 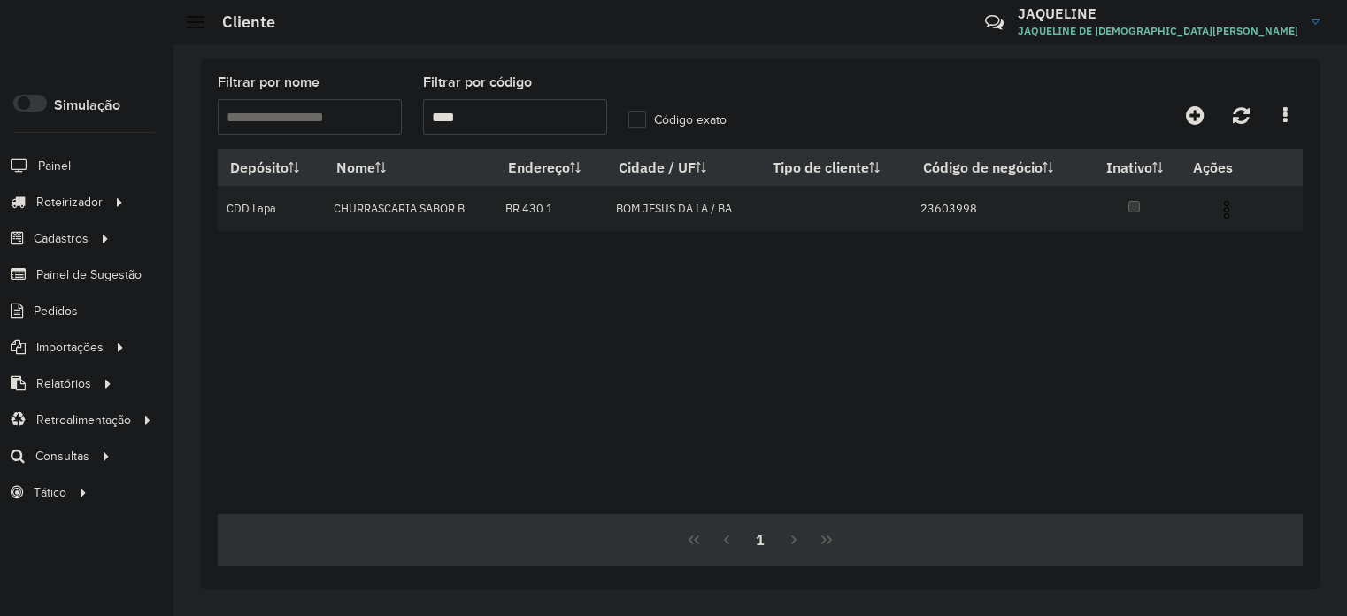 What do you see at coordinates (89, 274) in the screenshot?
I see `span: Painel de Sugestão` at bounding box center [89, 274].